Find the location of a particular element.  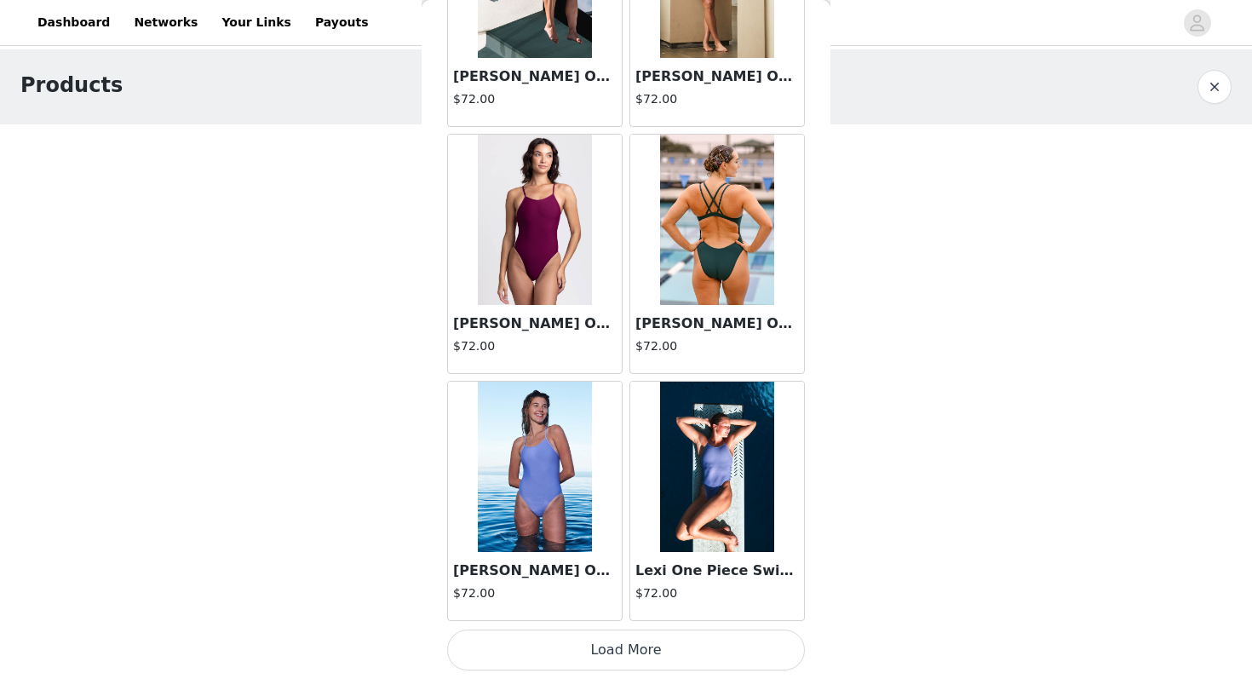

div: avatar is located at coordinates (1197, 23).